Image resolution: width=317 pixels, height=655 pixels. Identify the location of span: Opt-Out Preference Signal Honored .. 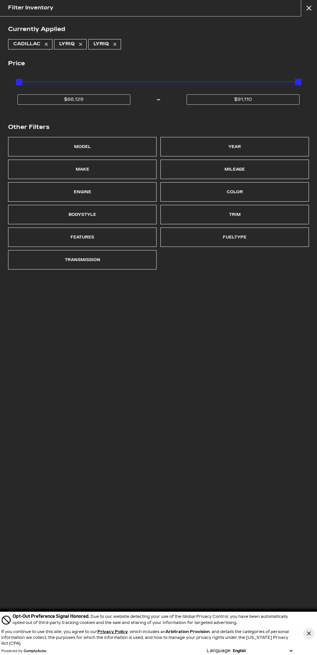
(51, 616).